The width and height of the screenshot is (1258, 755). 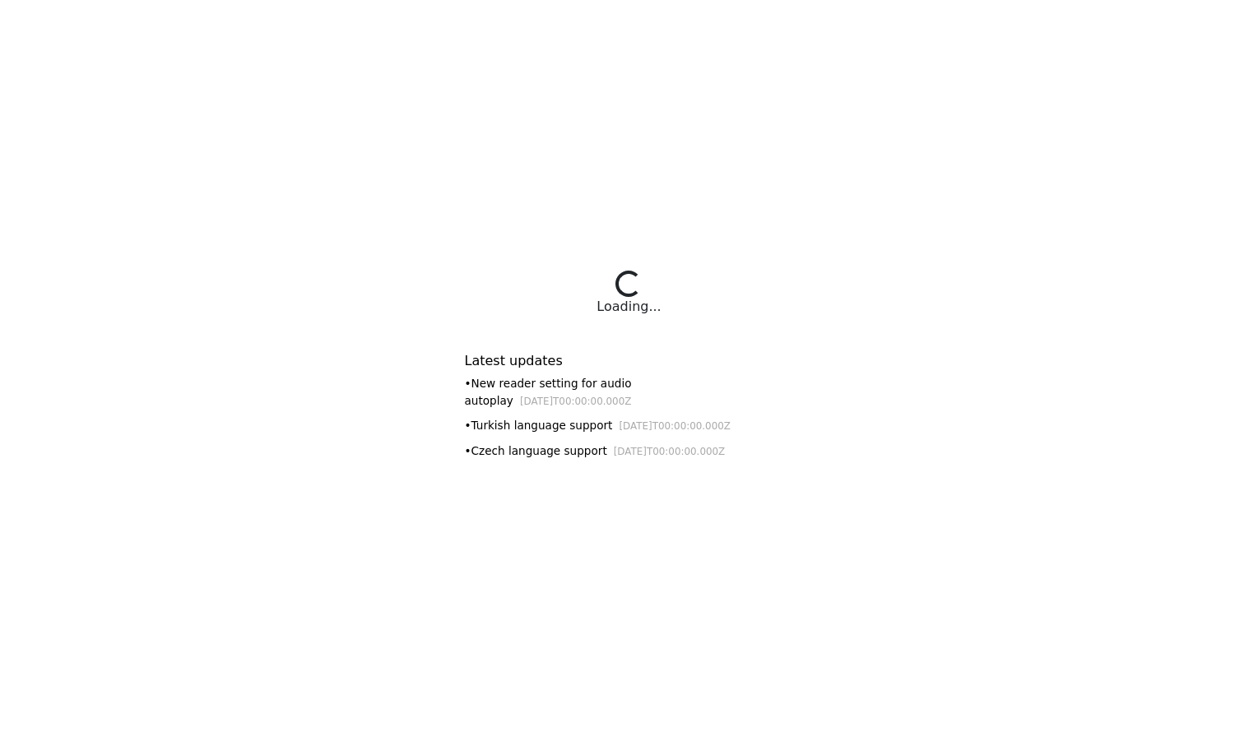 I want to click on div: • Czech language support, so click(x=629, y=451).